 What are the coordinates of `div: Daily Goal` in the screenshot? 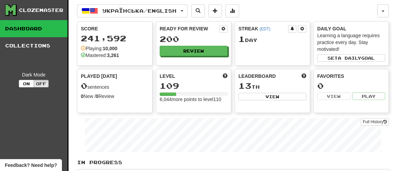 It's located at (351, 29).